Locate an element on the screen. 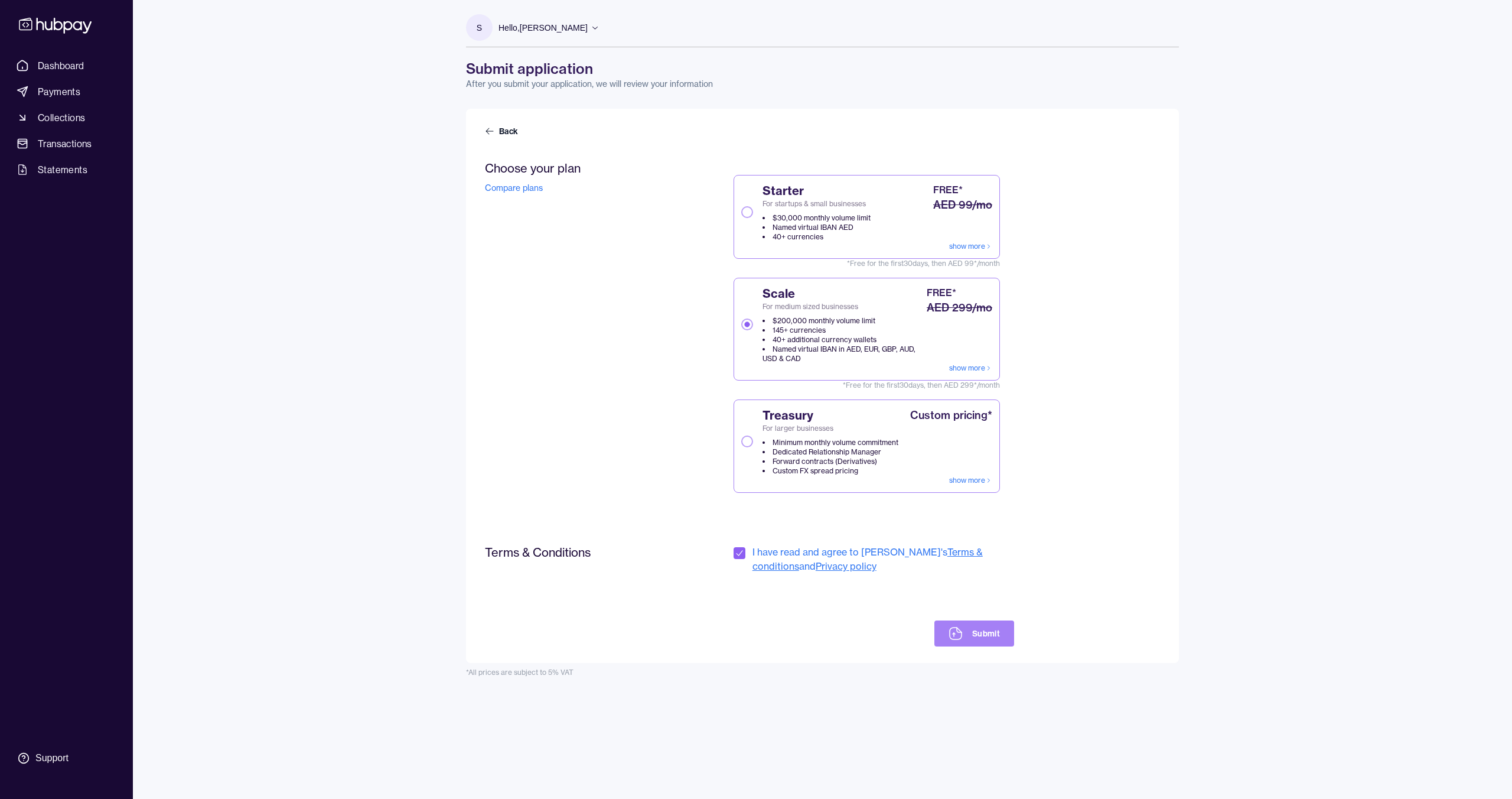 This screenshot has width=1512, height=799. button: StarterFor startups & small businesses$30,000 monthly volume limitNamed virtual IBAN AED40+ curre... is located at coordinates (747, 212).